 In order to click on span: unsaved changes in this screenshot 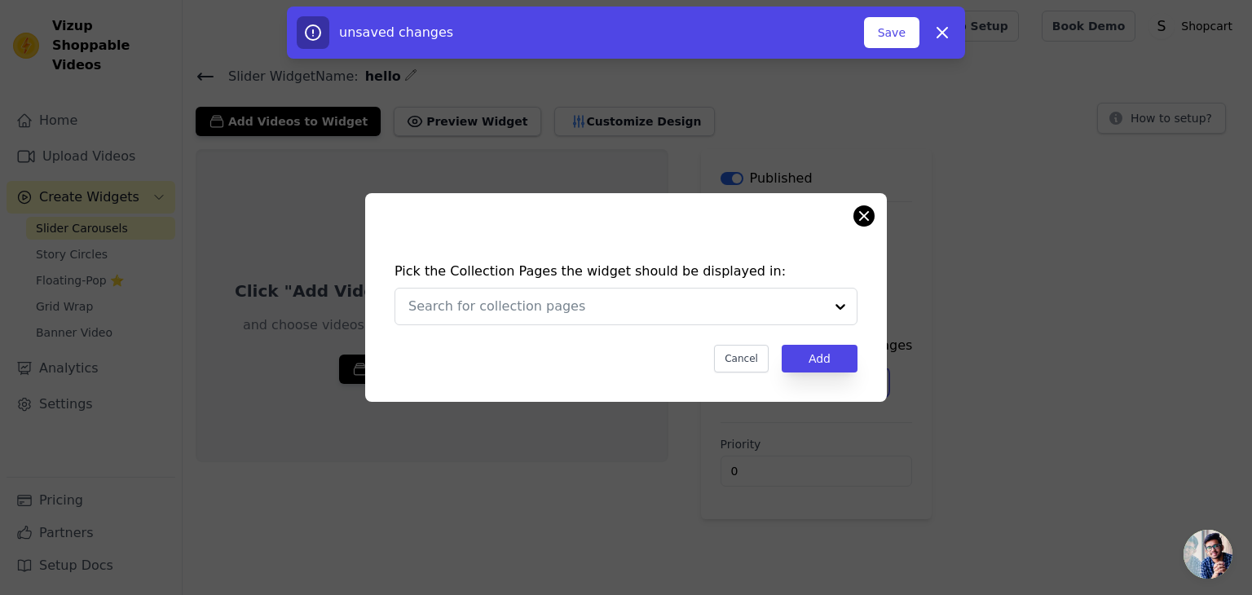, I will do `click(396, 32)`.